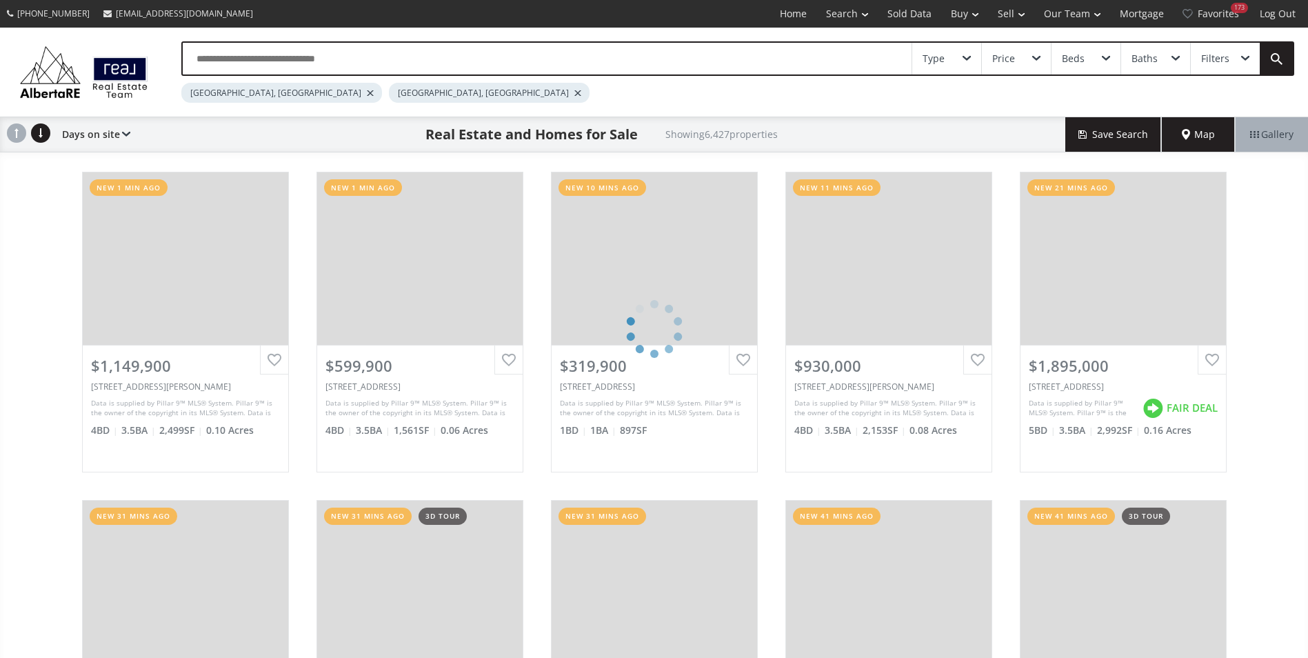  Describe the element at coordinates (92, 134) in the screenshot. I see `div: Days on site` at that location.